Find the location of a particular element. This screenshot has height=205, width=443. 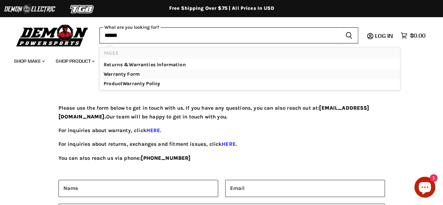

button: Search is located at coordinates (349, 35).